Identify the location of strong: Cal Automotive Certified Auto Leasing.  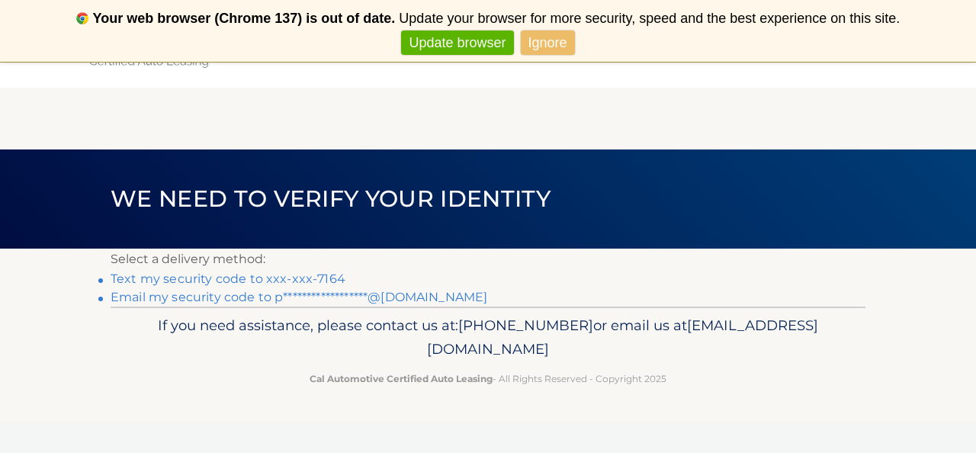
(401, 378).